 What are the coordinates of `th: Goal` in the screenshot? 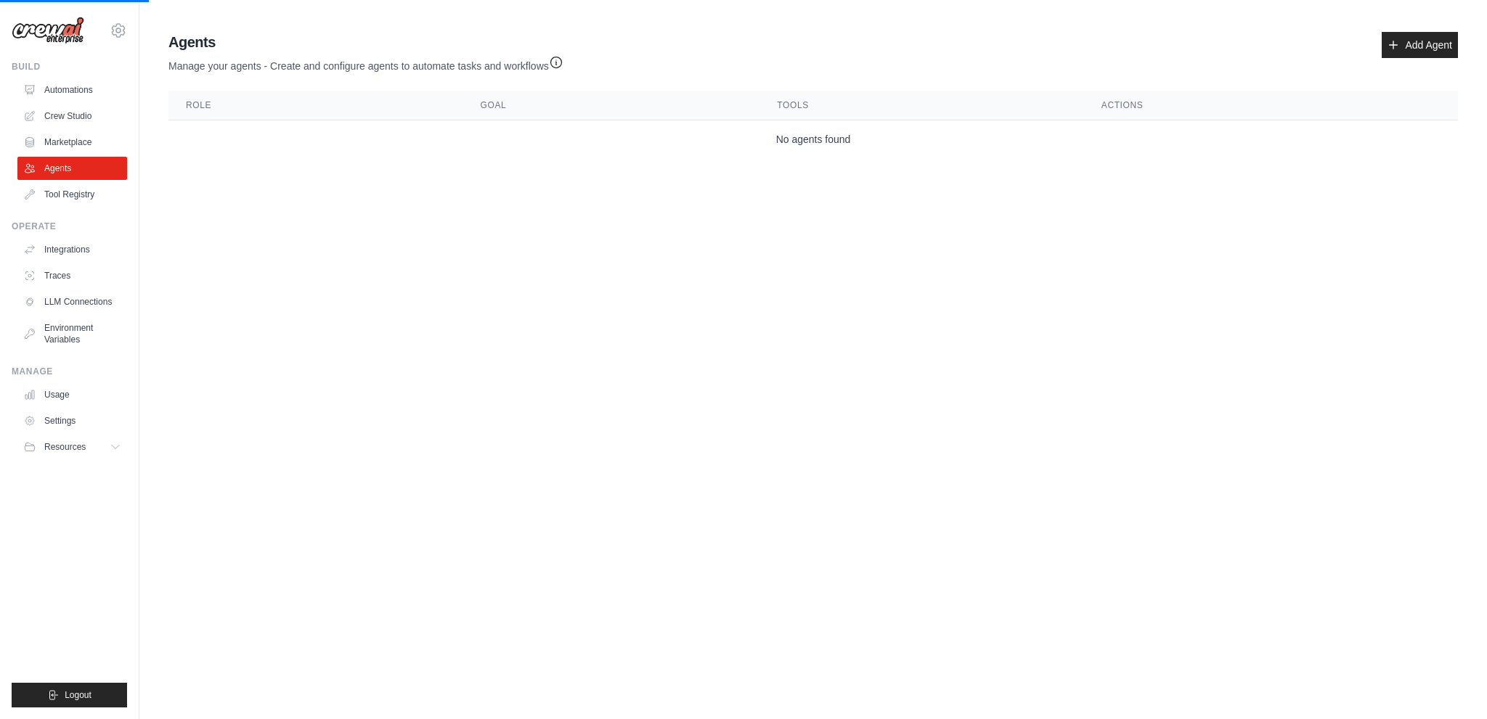 It's located at (611, 105).